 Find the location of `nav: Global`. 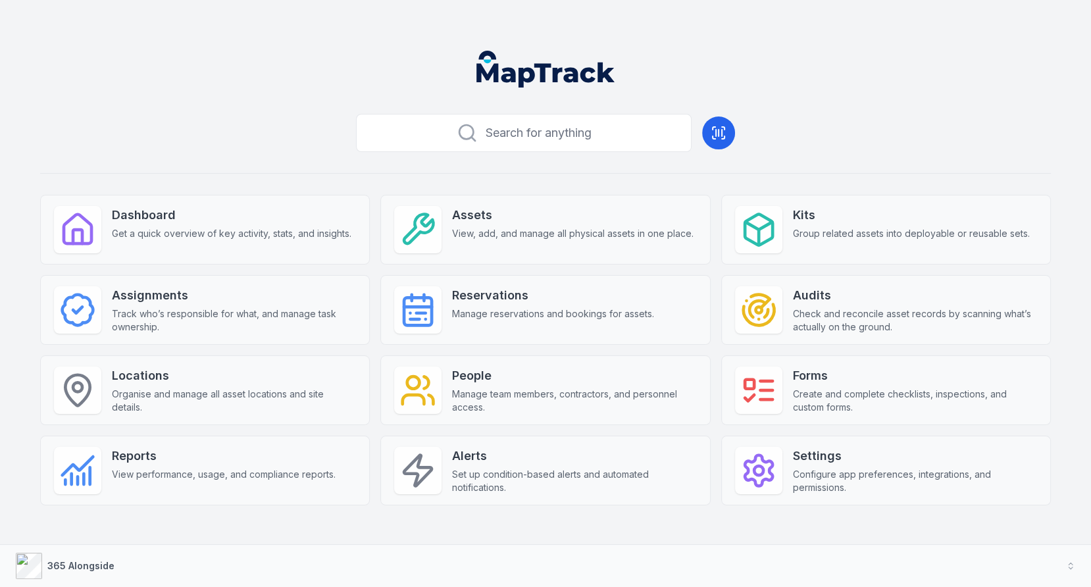

nav: Global is located at coordinates (545, 69).